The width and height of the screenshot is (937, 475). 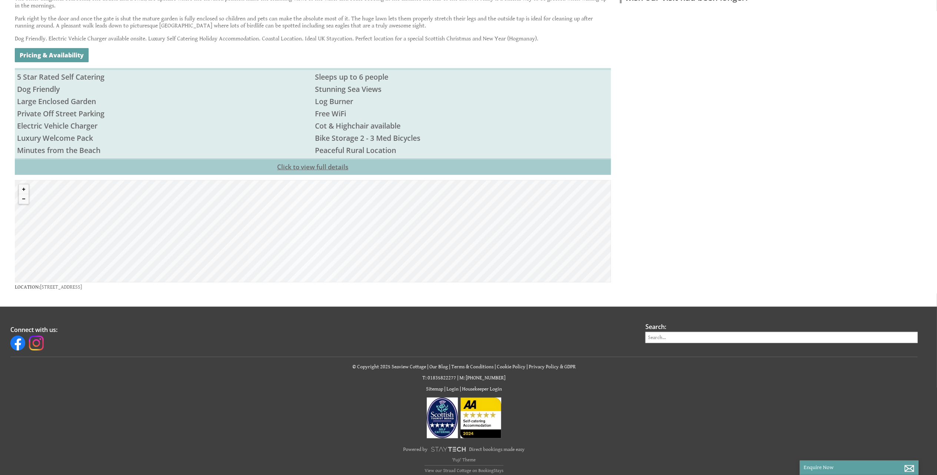 What do you see at coordinates (389, 367) in the screenshot?
I see `a: © Copyright 2025 Seaview Cottage` at bounding box center [389, 367].